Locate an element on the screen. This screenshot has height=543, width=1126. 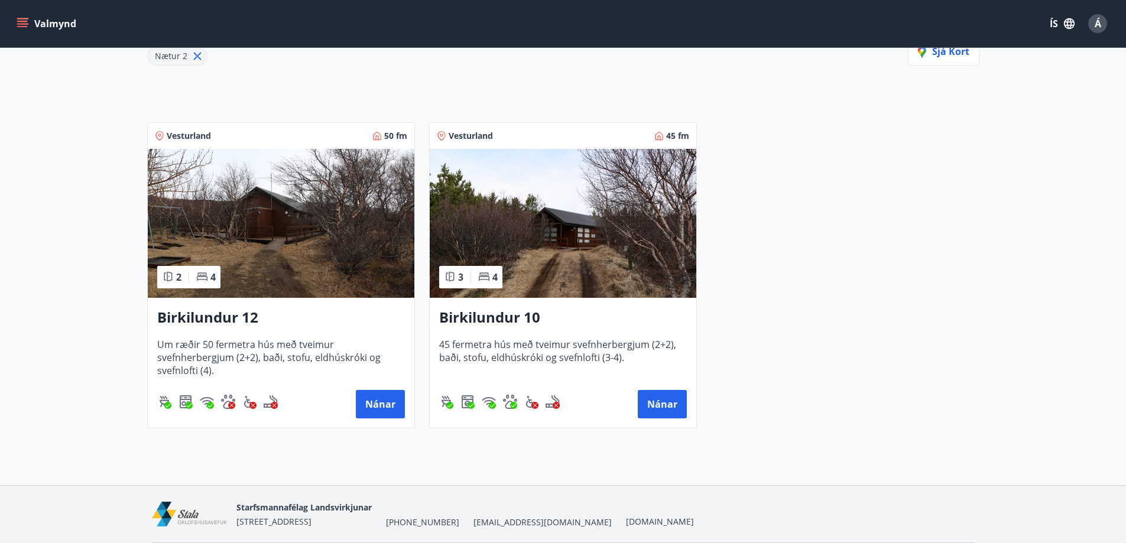
span: Um ræðir 50 fermetra hús með tveimur svefnherbergjum (2+2), baði, stofu, eldhúskróki og svefnloft... is located at coordinates (281, 357).